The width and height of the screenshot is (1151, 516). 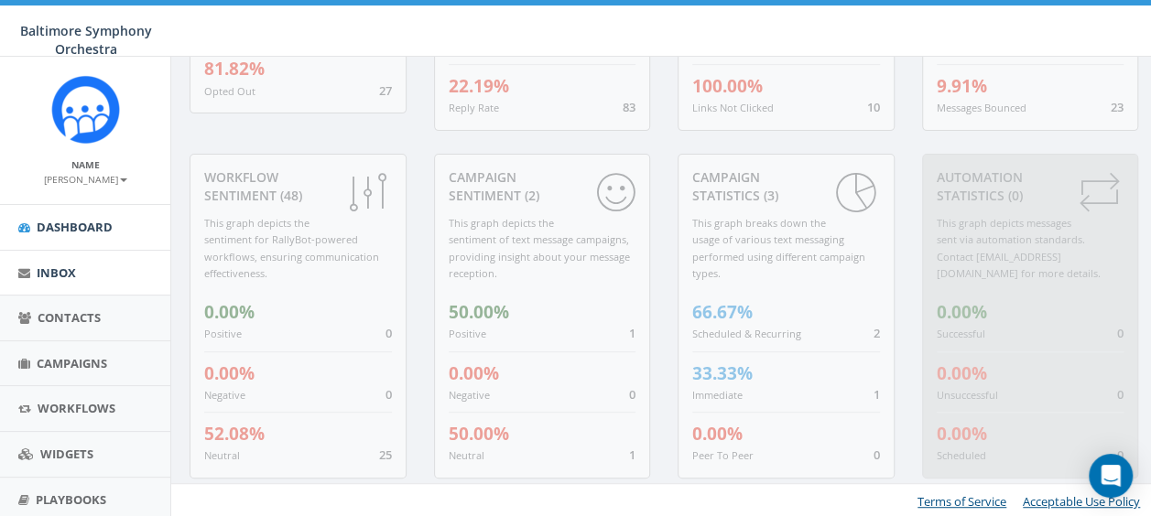 I want to click on small: Opted Out, so click(x=230, y=91).